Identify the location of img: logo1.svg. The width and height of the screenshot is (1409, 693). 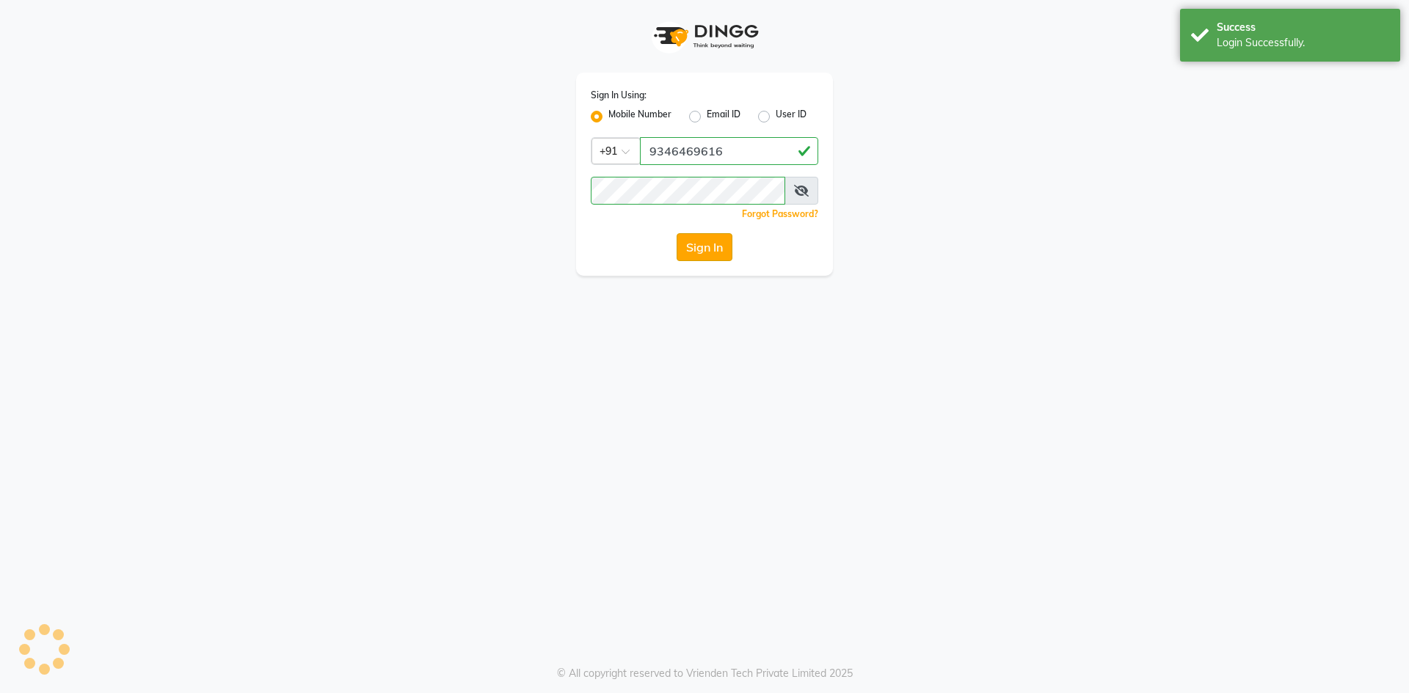
(704, 36).